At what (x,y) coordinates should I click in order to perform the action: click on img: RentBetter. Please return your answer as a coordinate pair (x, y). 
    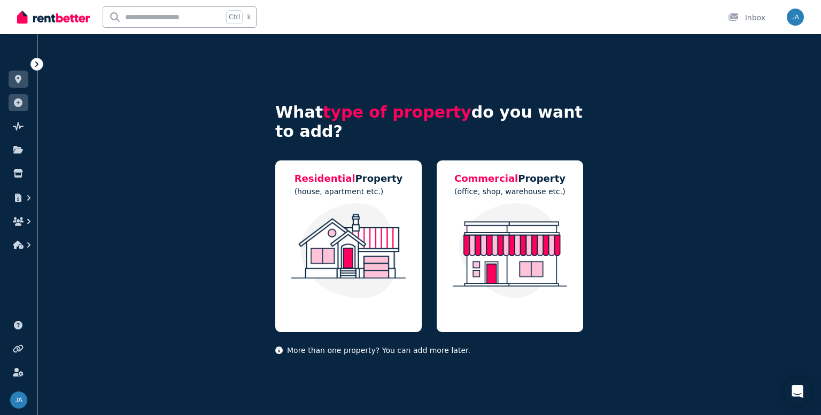
    Looking at the image, I should click on (53, 17).